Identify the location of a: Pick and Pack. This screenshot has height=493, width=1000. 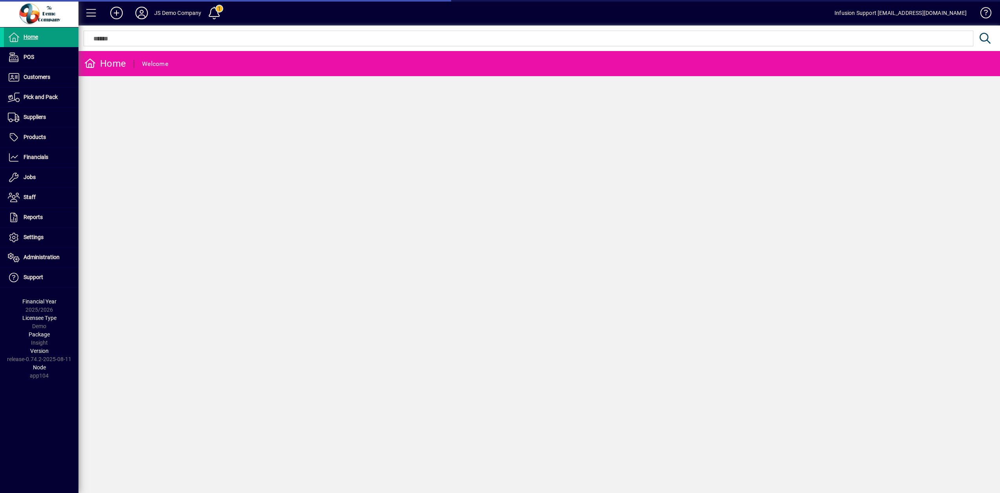
(41, 97).